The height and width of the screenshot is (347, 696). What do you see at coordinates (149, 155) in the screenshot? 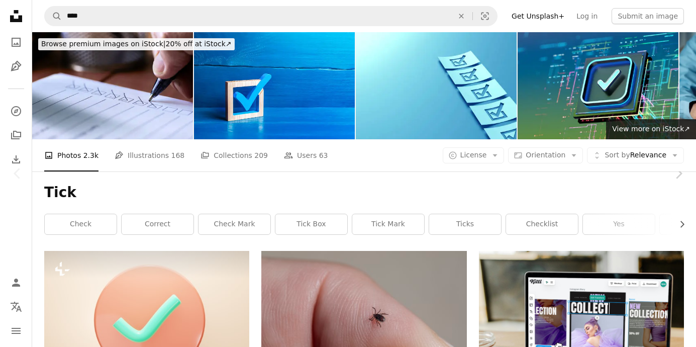
I see `a: Illustrations 168` at bounding box center [149, 155].